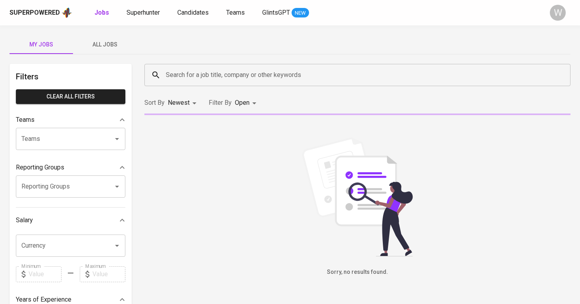  What do you see at coordinates (102, 13) in the screenshot?
I see `a: Jobs` at bounding box center [102, 13].